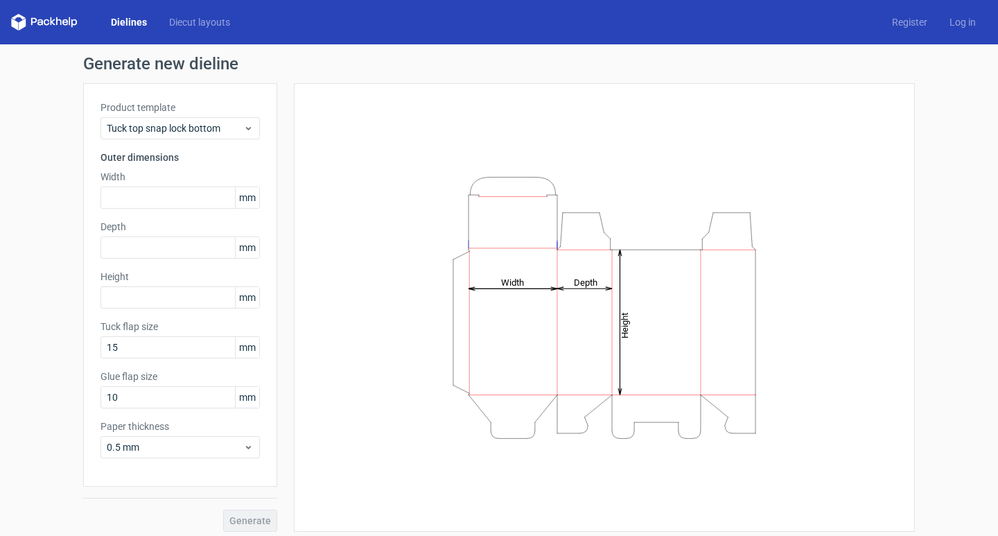 The height and width of the screenshot is (536, 998). What do you see at coordinates (175, 447) in the screenshot?
I see `span: 0.5 mm` at bounding box center [175, 447].